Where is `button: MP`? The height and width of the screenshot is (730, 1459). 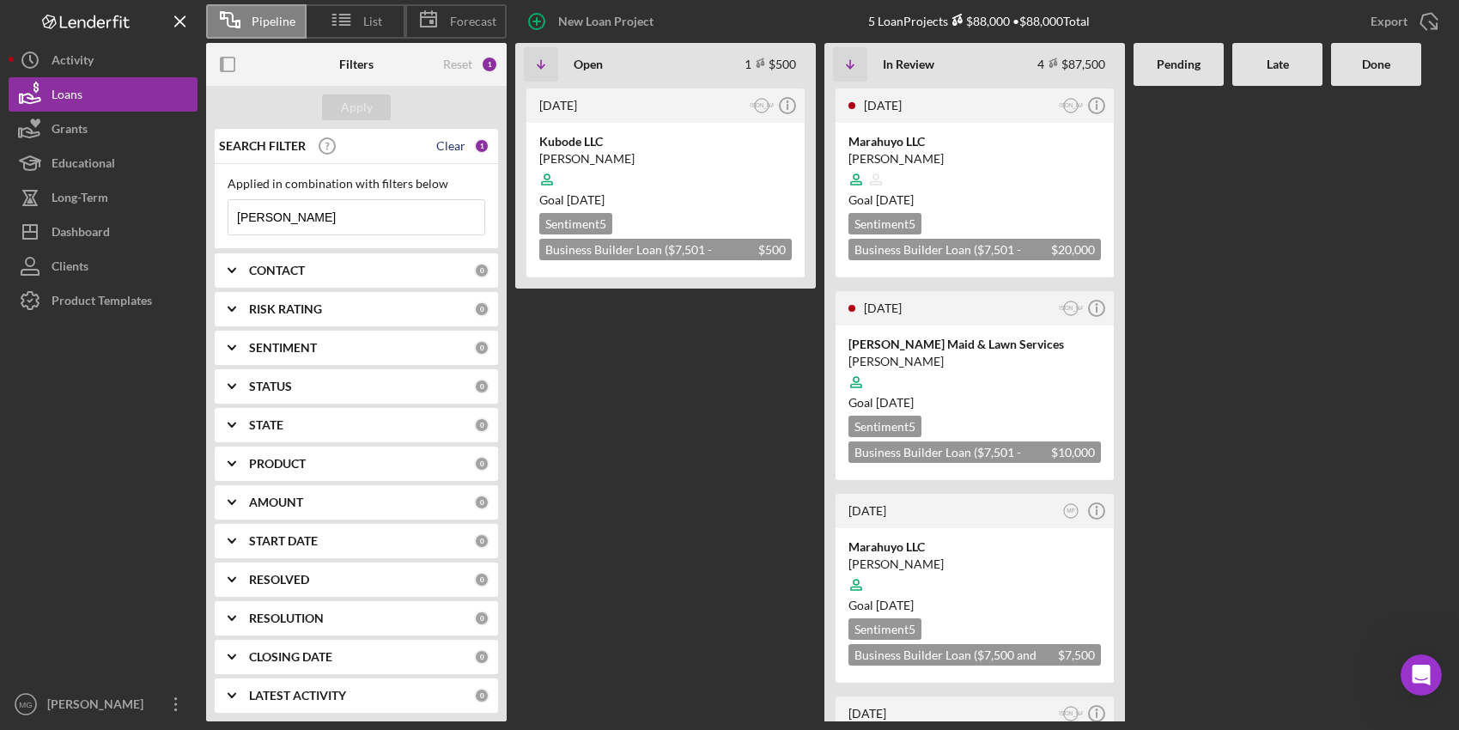
button: MP is located at coordinates (1071, 511).